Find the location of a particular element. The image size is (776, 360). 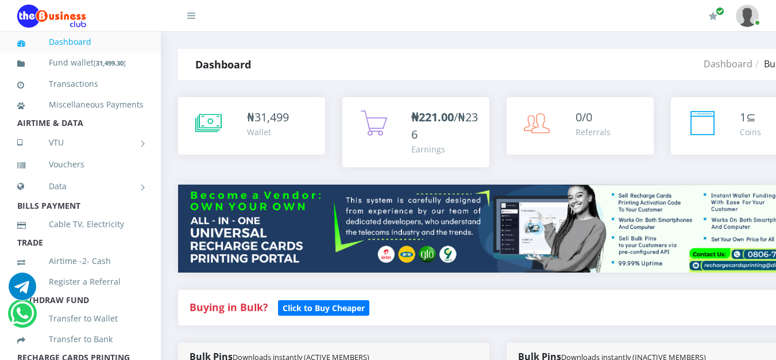

b: ₦221.00 is located at coordinates (433, 117).